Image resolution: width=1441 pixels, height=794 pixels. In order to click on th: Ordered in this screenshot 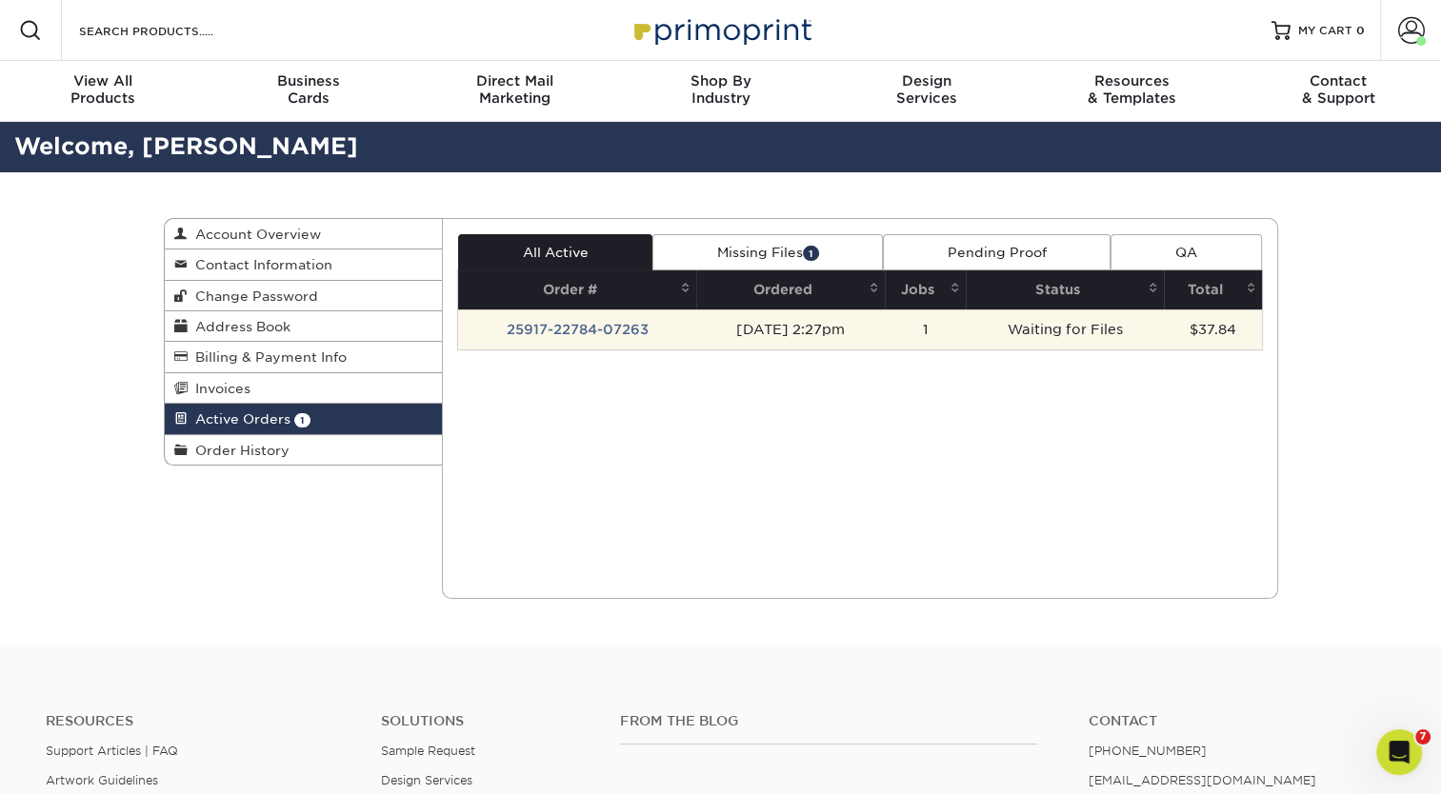, I will do `click(791, 290)`.